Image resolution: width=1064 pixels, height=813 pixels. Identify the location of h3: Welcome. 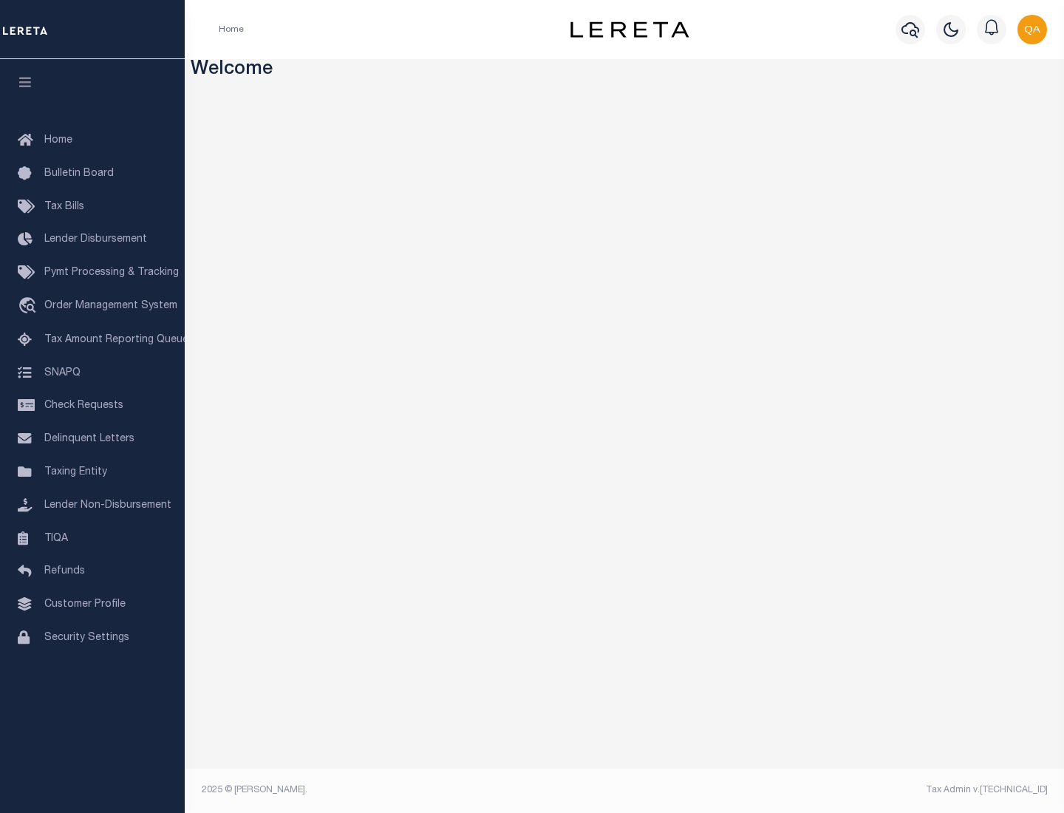
(624, 70).